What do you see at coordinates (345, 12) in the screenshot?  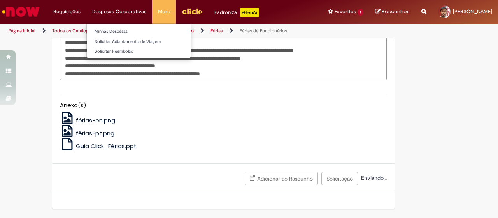 I see `span: Favoritos` at bounding box center [345, 12].